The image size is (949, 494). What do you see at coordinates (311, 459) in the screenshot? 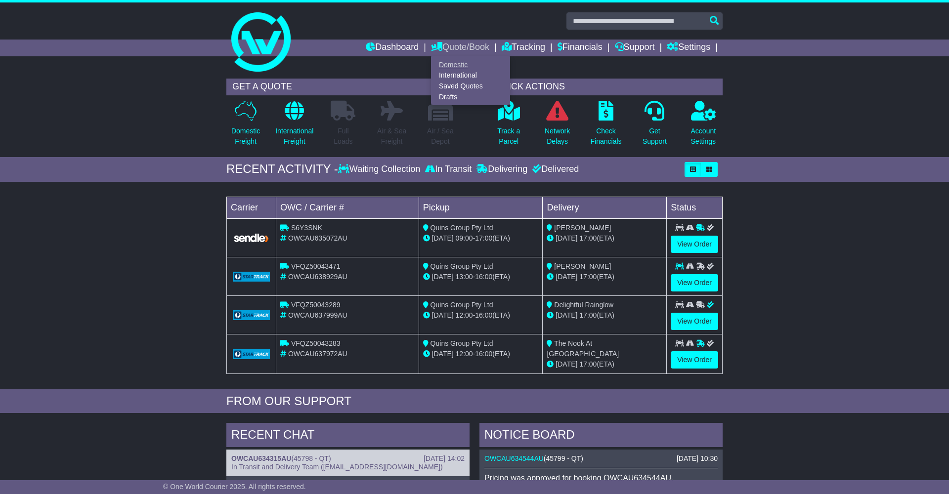
I see `span: 45798 - QT` at bounding box center [311, 459].